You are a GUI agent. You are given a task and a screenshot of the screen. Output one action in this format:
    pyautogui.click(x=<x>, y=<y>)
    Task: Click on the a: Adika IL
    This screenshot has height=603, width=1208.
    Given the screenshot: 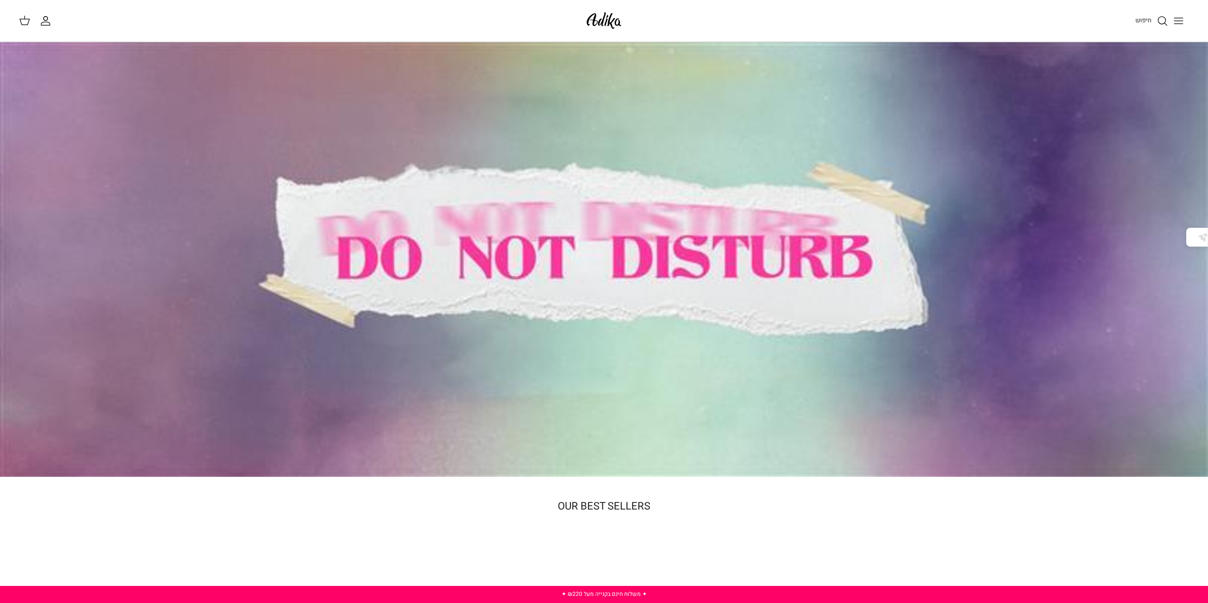 What is the action you would take?
    pyautogui.click(x=604, y=20)
    